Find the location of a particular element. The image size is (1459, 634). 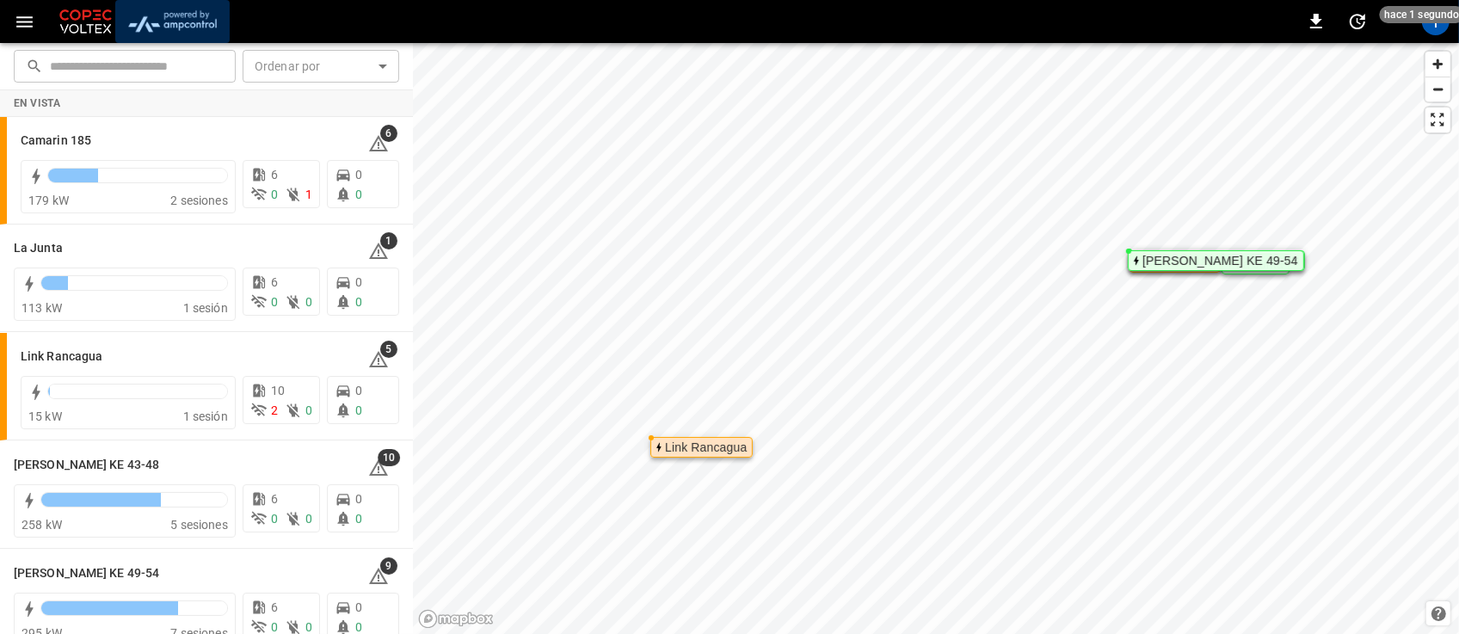

h6: Link Rancagua is located at coordinates (61, 357).